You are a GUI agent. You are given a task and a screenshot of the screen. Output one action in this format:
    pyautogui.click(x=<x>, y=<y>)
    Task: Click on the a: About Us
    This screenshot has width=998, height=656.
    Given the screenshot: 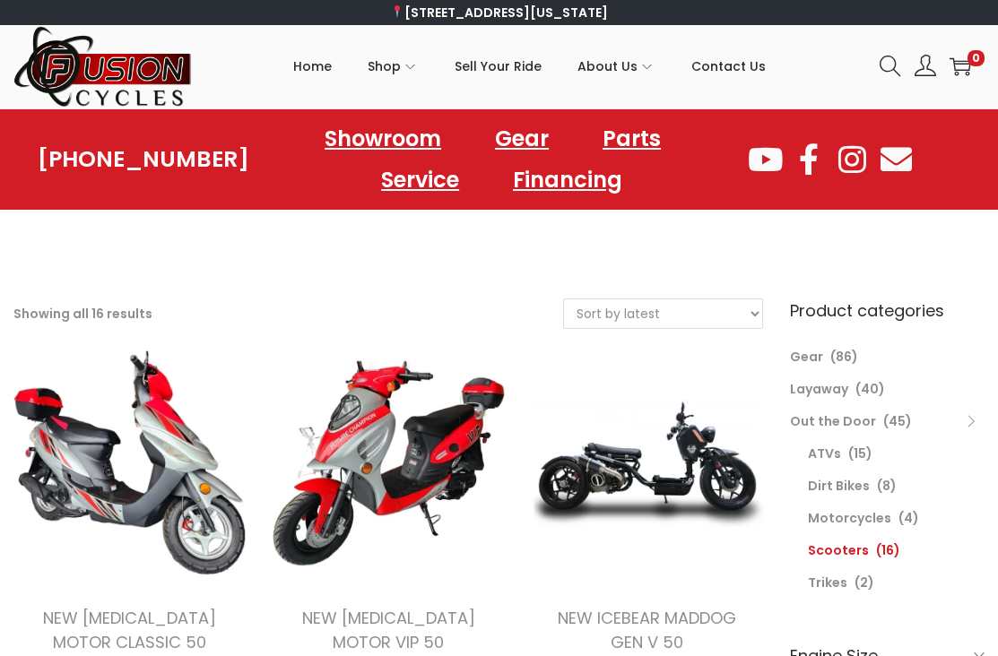 What is the action you would take?
    pyautogui.click(x=616, y=66)
    